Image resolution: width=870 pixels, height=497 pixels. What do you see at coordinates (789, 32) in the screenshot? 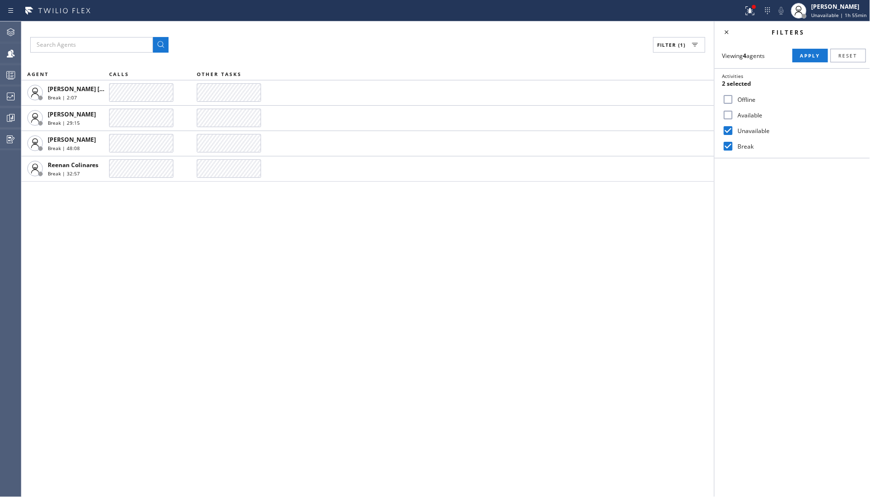
I see `span: Filters` at bounding box center [789, 32].